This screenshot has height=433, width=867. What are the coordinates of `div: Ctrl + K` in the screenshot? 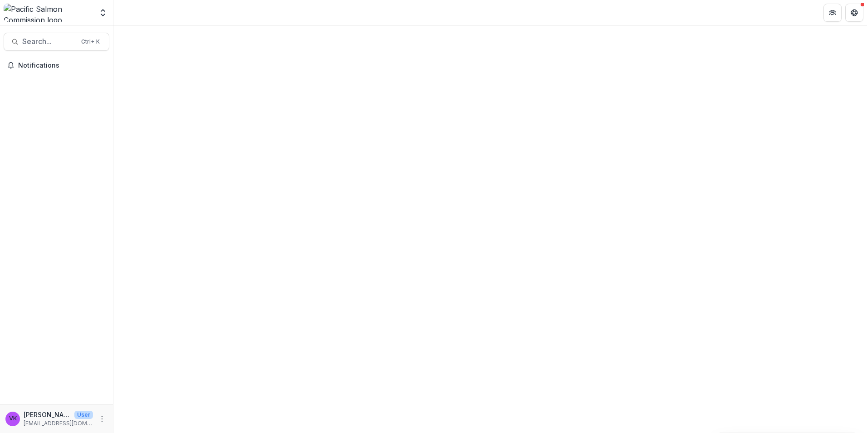 It's located at (90, 42).